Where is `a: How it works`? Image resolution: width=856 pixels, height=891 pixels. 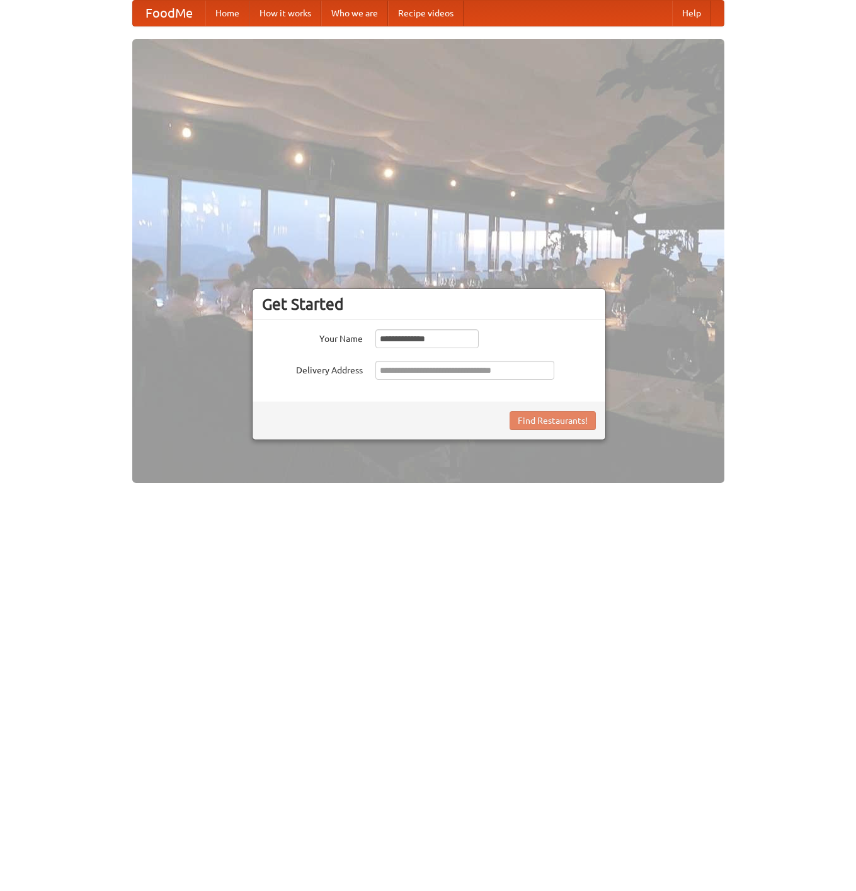
a: How it works is located at coordinates (285, 13).